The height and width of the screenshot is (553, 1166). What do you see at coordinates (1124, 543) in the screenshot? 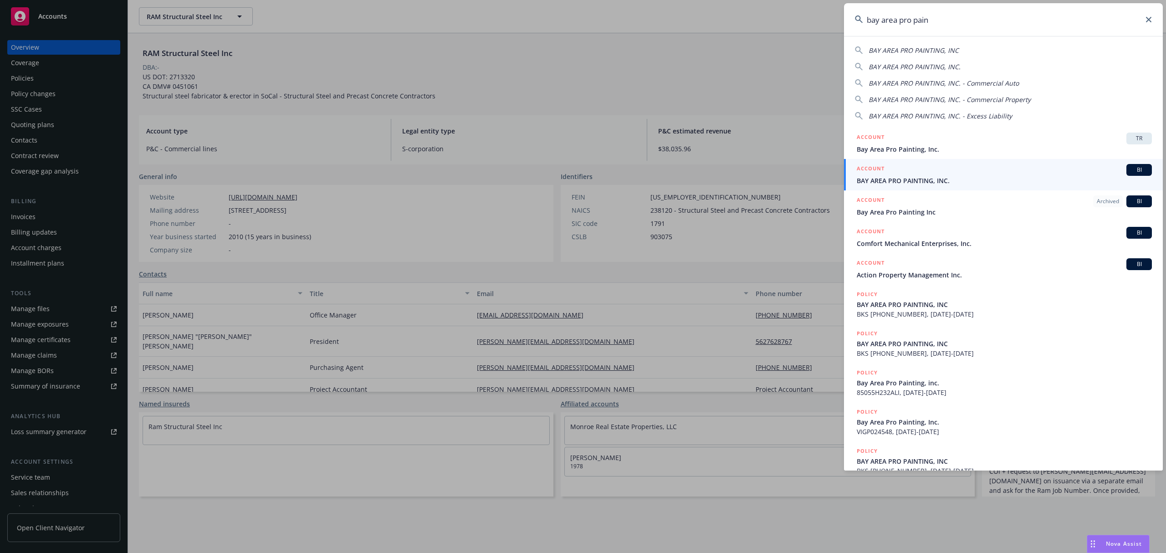
I see `span: Nova Assist` at bounding box center [1124, 543].